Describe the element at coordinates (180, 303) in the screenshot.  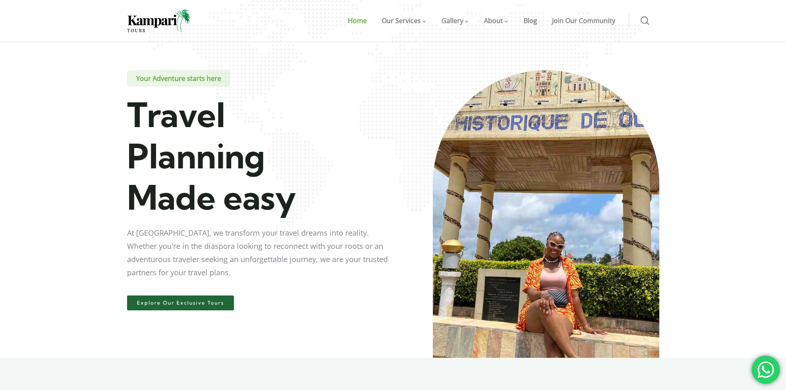
I see `span: Explore Our Exclusive Tours` at that location.